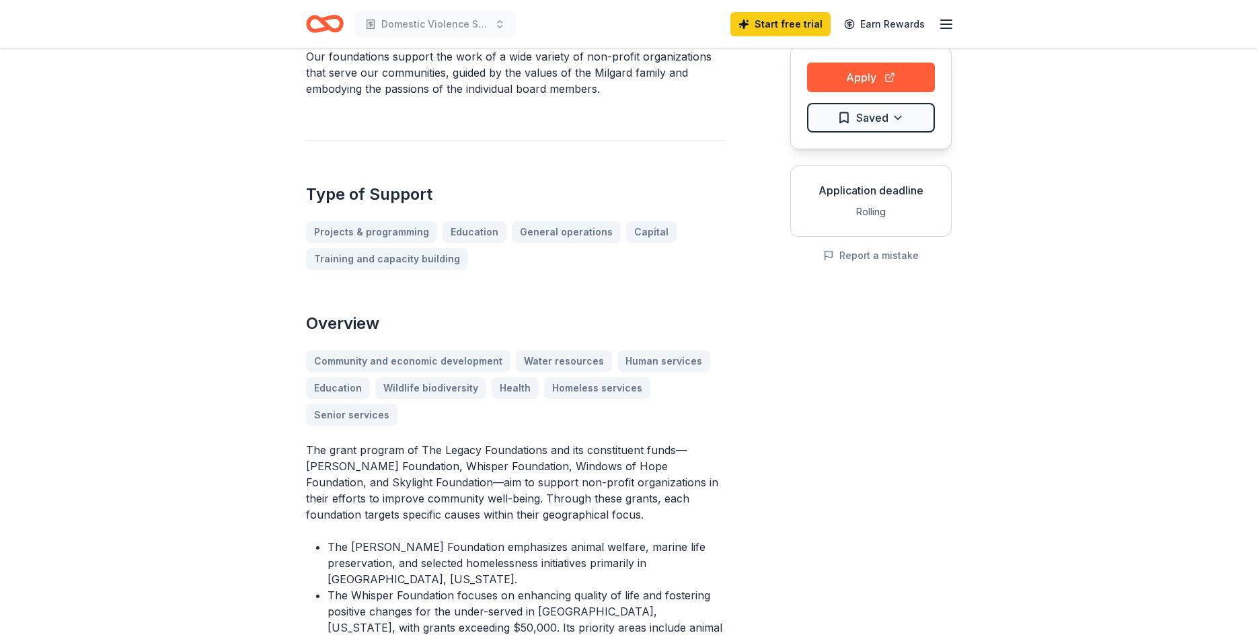  What do you see at coordinates (371, 232) in the screenshot?
I see `a: Projects & programming` at bounding box center [371, 232].